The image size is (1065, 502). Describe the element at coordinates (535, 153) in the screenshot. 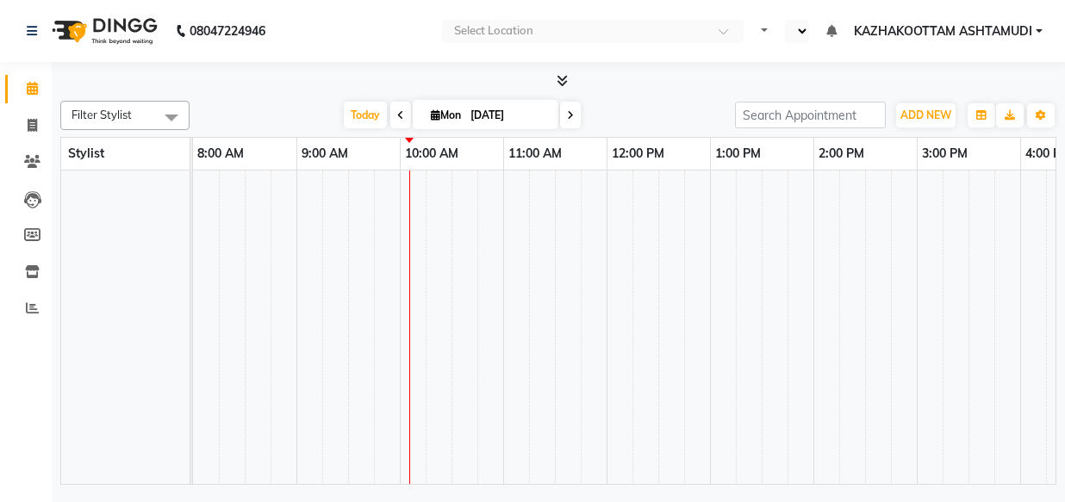

I see `a: 11:00 AM` at that location.